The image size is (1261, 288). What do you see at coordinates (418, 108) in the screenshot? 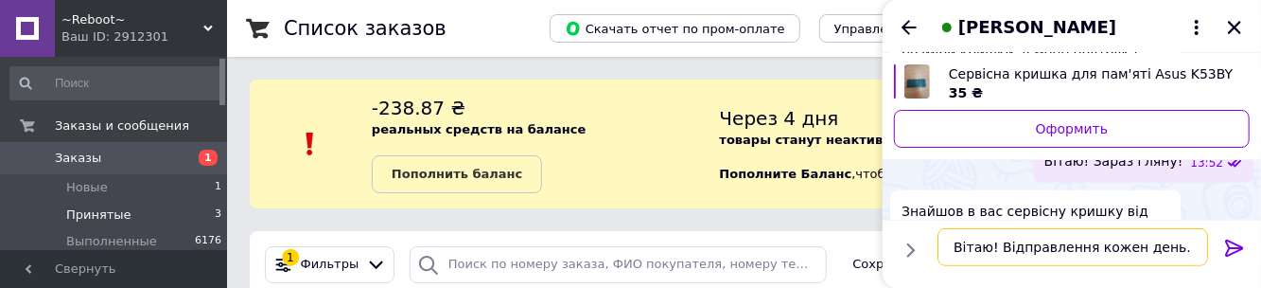
I see `span: -238.87 ₴` at bounding box center [418, 108].